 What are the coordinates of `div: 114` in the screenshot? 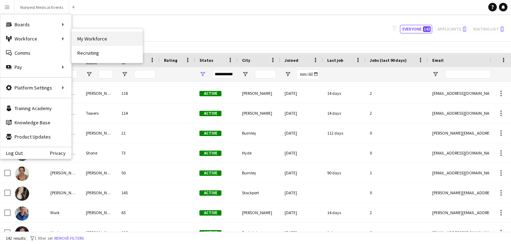 It's located at (138, 113).